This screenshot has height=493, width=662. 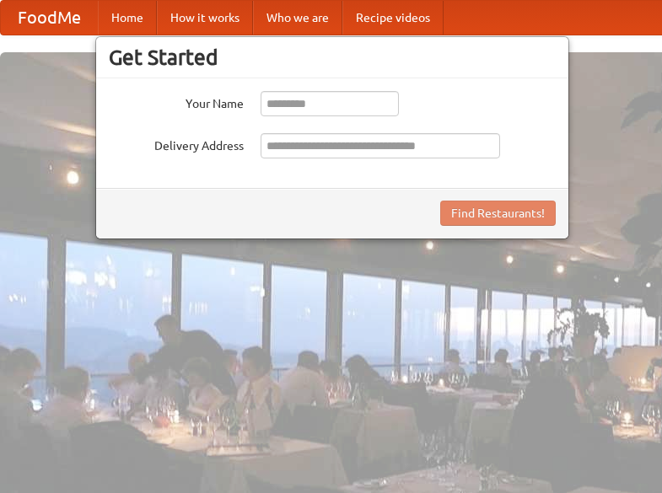 What do you see at coordinates (332, 57) in the screenshot?
I see `h3: Get Started` at bounding box center [332, 57].